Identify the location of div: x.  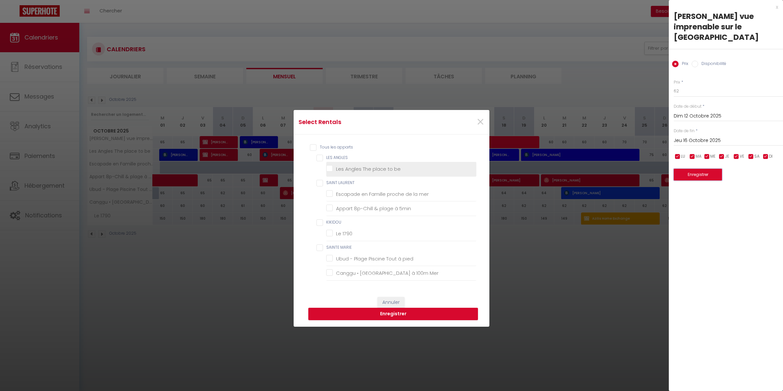
(724, 7).